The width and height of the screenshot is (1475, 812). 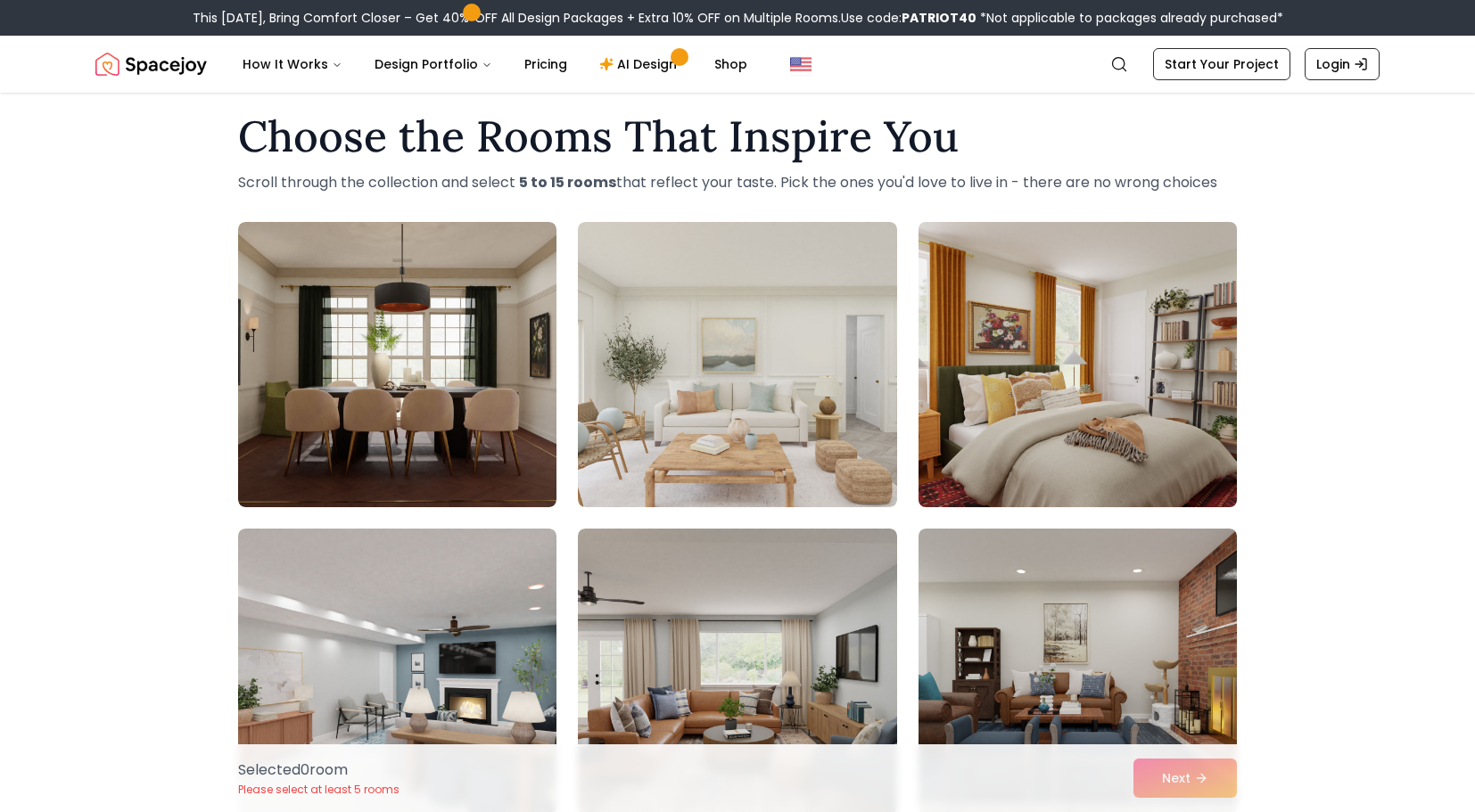 I want to click on a: Login, so click(x=1342, y=64).